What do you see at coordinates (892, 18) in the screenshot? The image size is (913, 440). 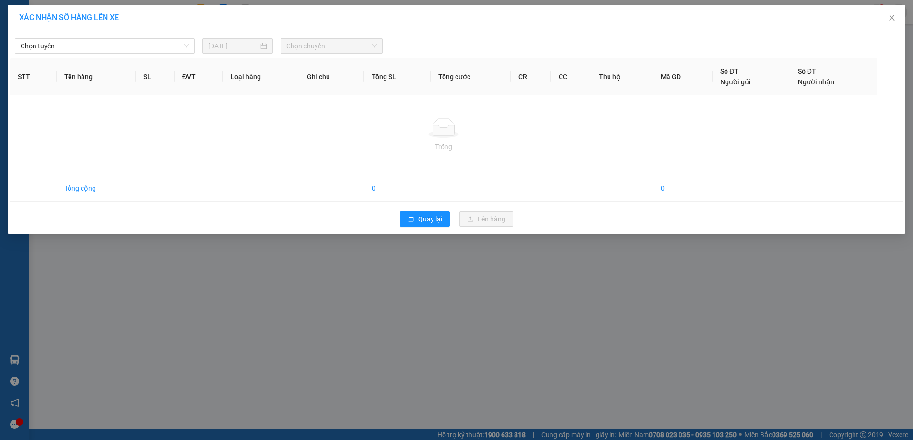 I see `button: Close` at bounding box center [892, 18].